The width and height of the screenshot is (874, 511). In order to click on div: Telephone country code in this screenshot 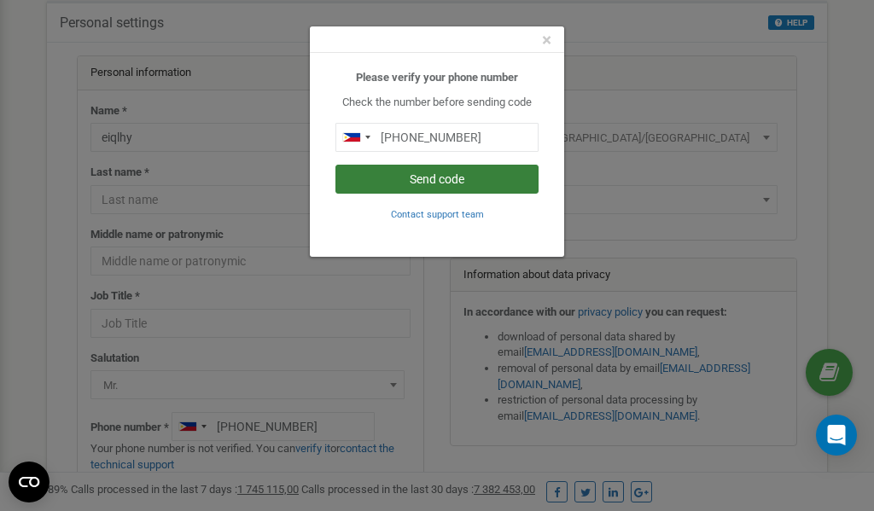, I will do `click(356, 137)`.